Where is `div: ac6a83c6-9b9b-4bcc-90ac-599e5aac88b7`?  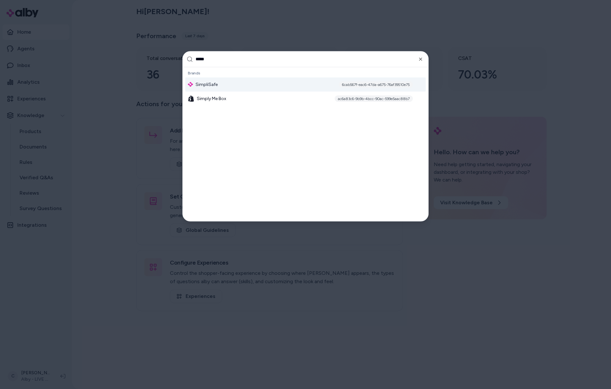 div: ac6a83c6-9b9b-4bcc-90ac-599e5aac88b7 is located at coordinates (374, 98).